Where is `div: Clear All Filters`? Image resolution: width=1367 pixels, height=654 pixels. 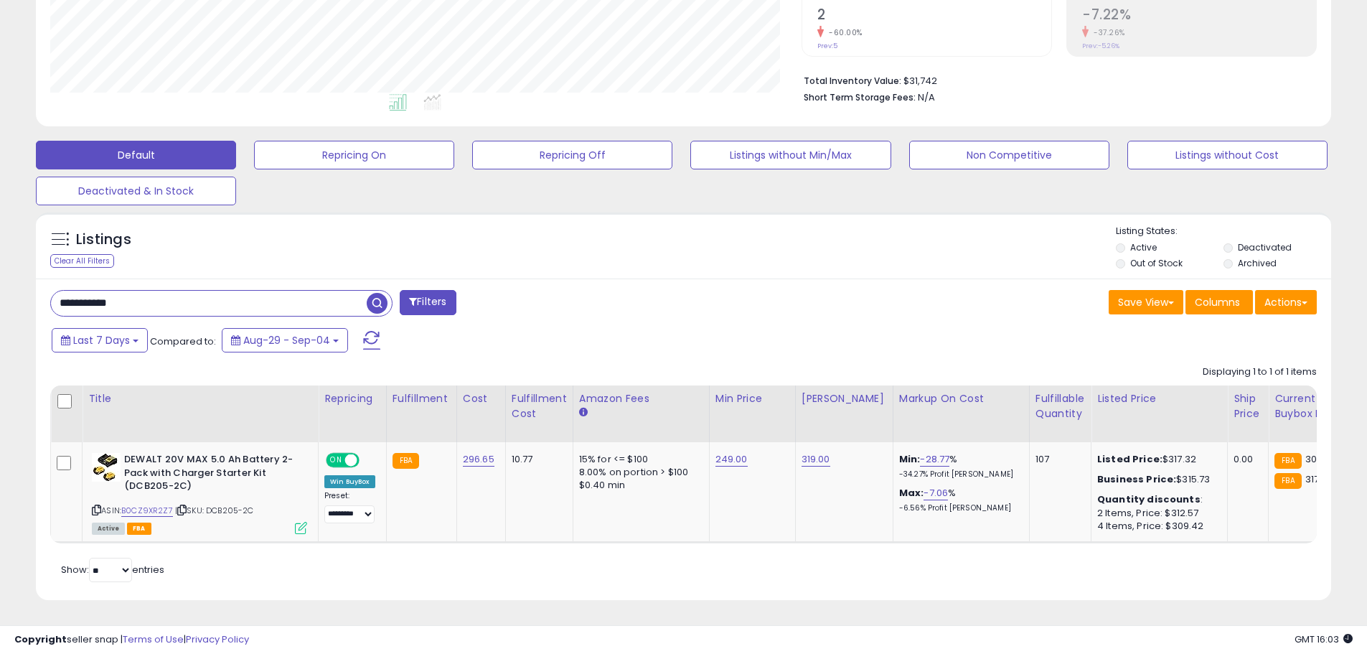
div: Clear All Filters is located at coordinates (82, 261).